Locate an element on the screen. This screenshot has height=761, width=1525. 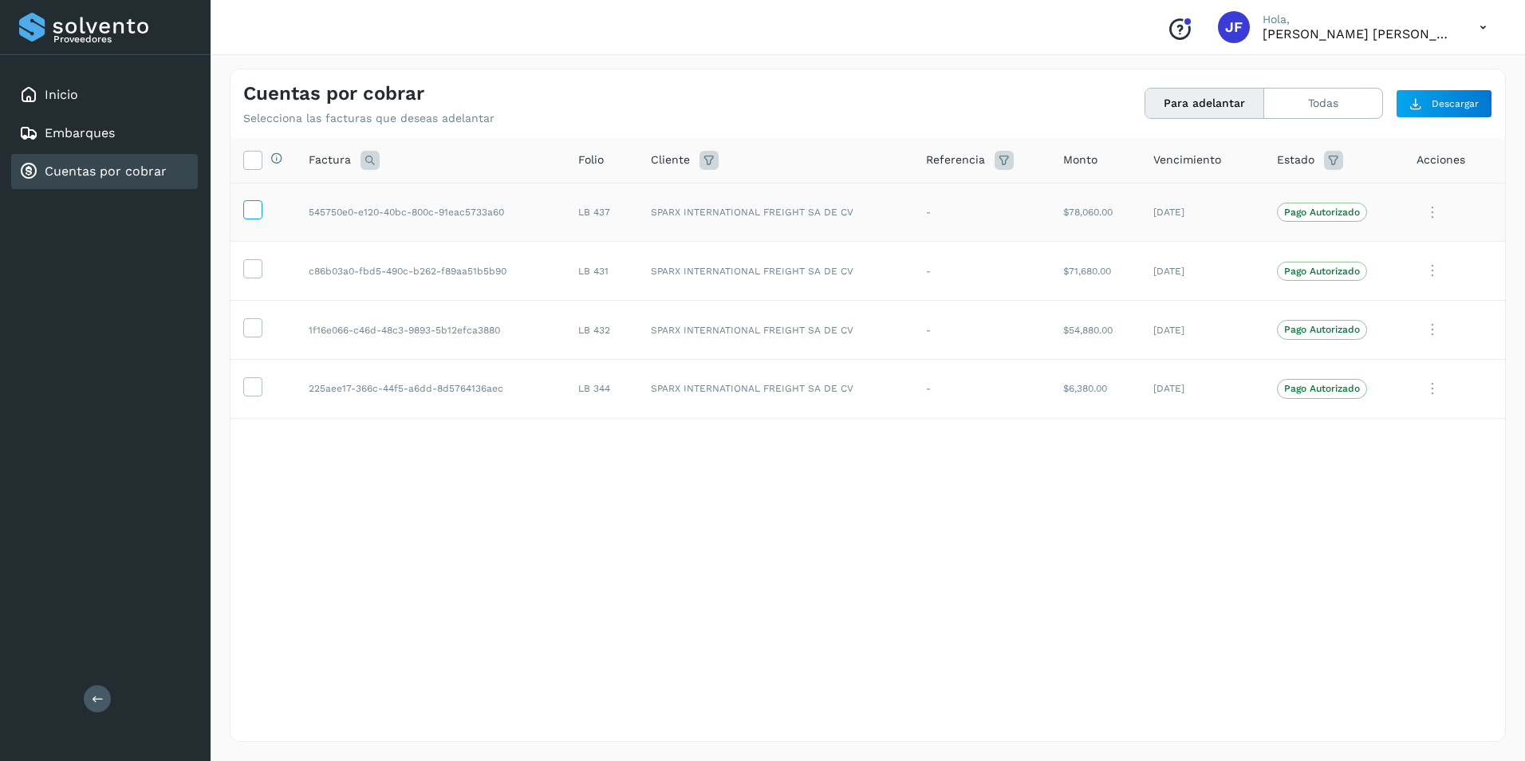
button: Para adelantar is located at coordinates (1205, 103).